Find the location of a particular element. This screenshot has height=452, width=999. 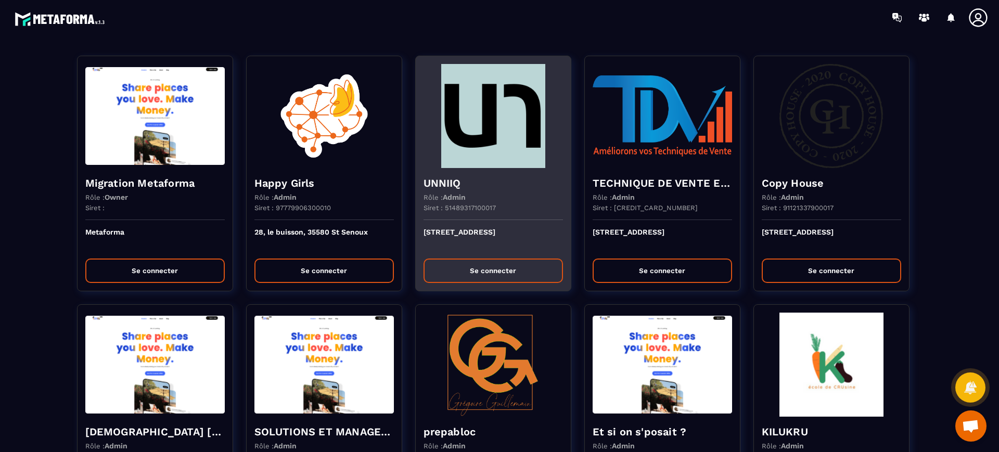

img: logo is located at coordinates (61, 19).